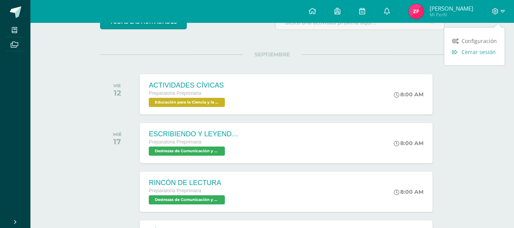 The image size is (514, 228). I want to click on div: RINCÓN DE LECTURA, so click(187, 182).